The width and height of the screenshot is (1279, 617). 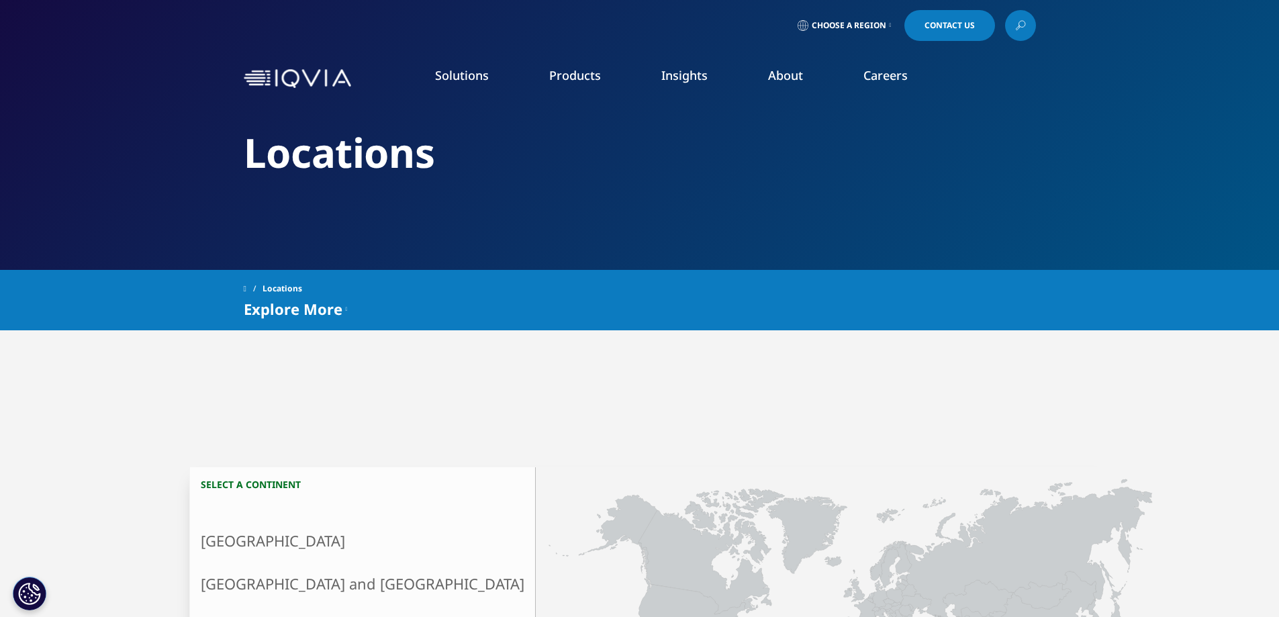 What do you see at coordinates (575, 75) in the screenshot?
I see `a: Products` at bounding box center [575, 75].